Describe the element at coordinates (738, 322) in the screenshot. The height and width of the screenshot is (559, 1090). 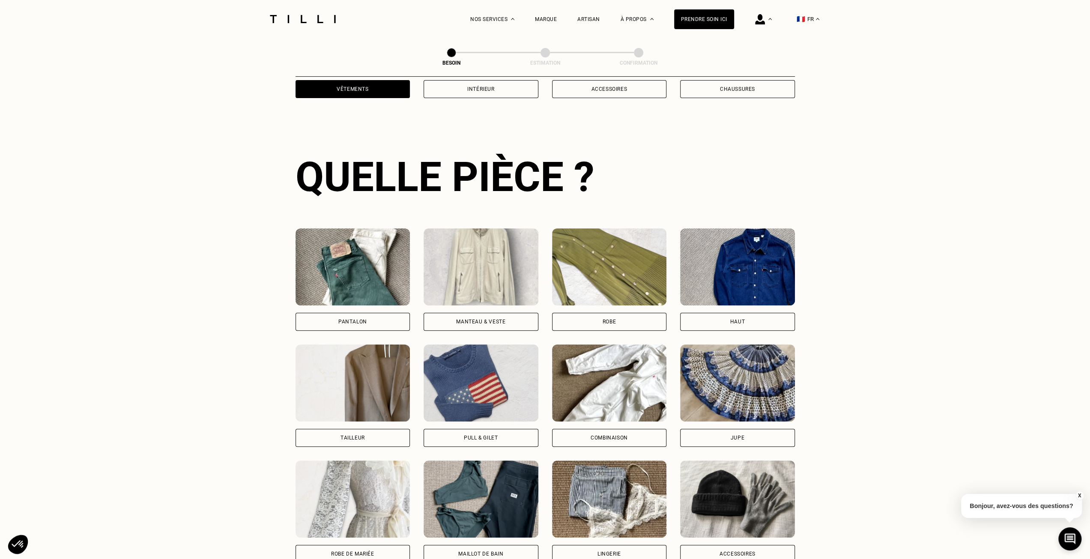
I see `div: Haut` at that location.